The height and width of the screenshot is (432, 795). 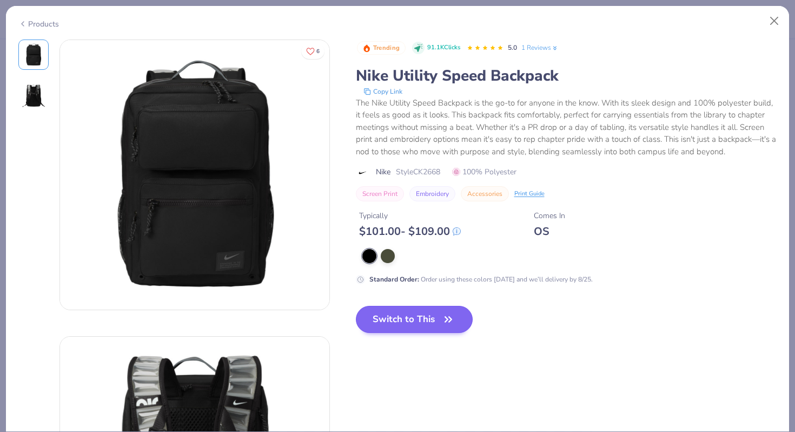 What do you see at coordinates (363, 173) in the screenshot?
I see `img: brand logo` at bounding box center [363, 173].